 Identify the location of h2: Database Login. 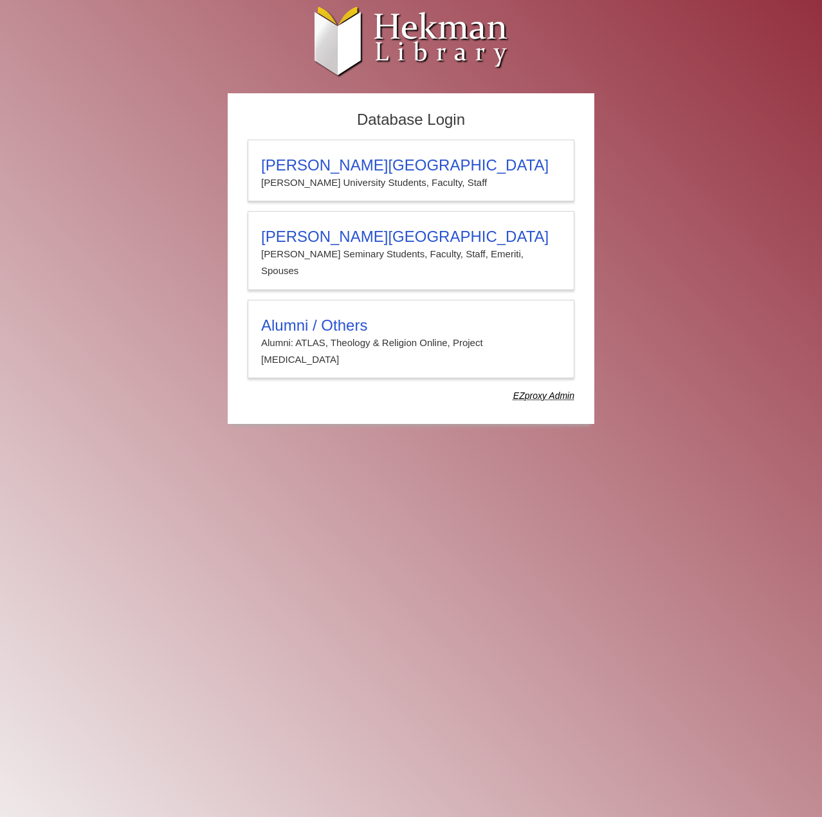
(411, 120).